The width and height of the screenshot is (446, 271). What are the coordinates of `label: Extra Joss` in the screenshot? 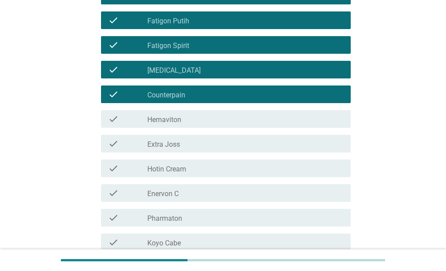 It's located at (164, 145).